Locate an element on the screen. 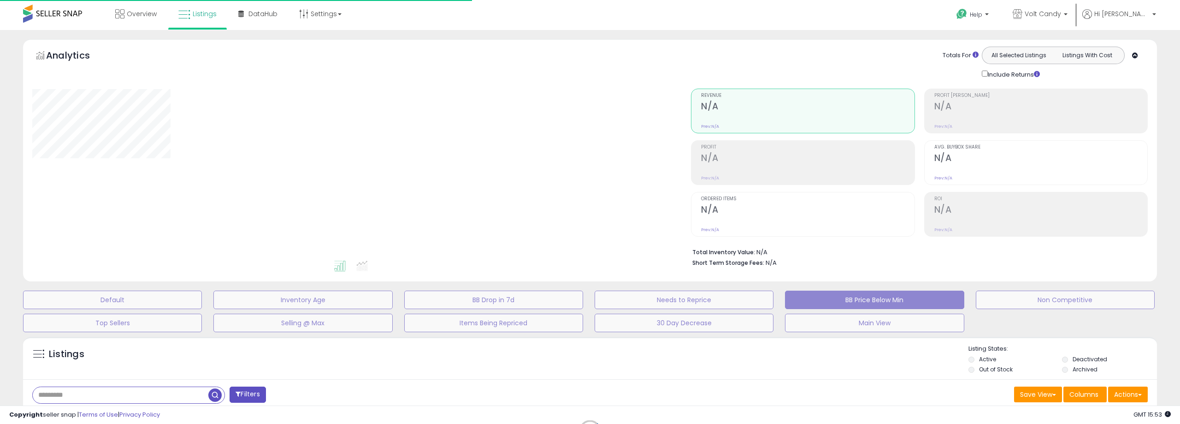  button: BB Price Below Min is located at coordinates (875, 300).